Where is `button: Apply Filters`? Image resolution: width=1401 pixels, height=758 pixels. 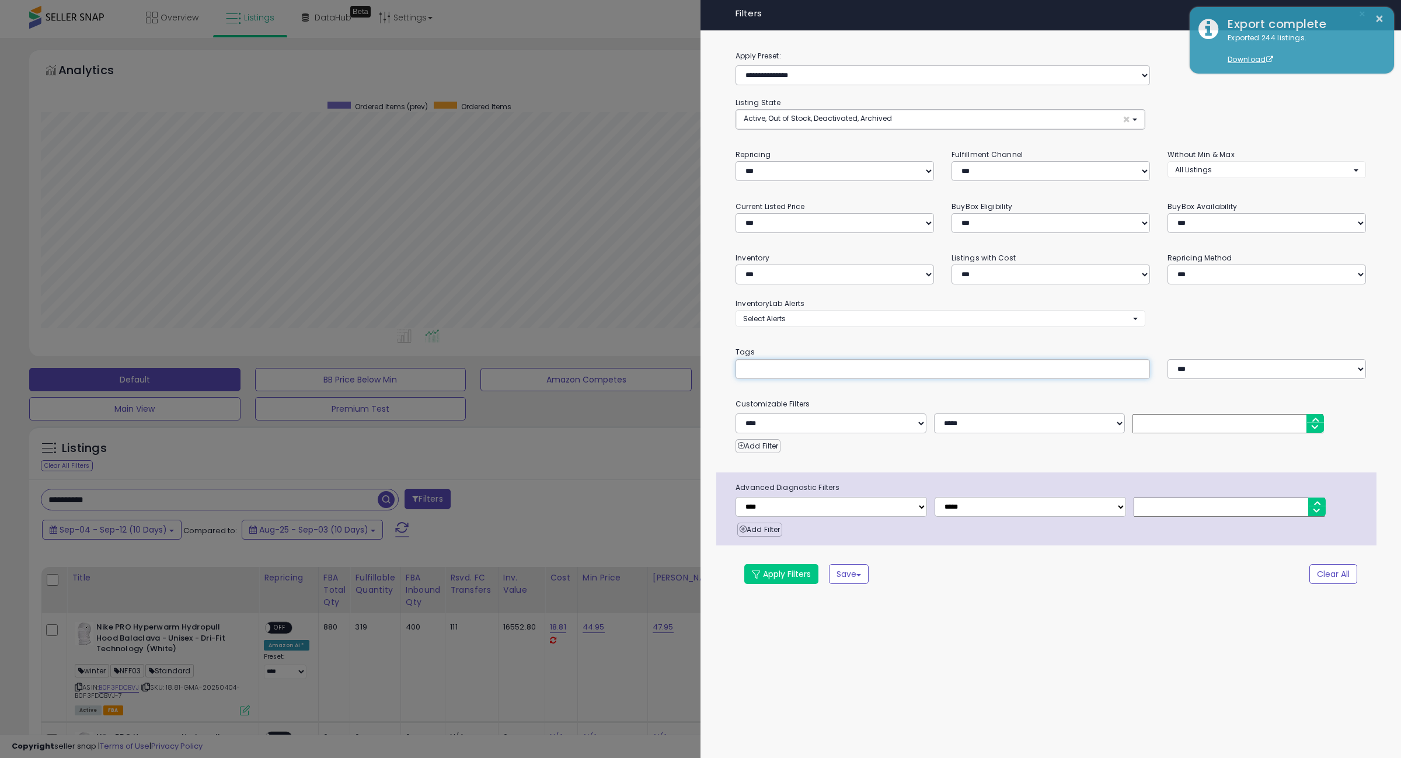 button: Apply Filters is located at coordinates (781, 574).